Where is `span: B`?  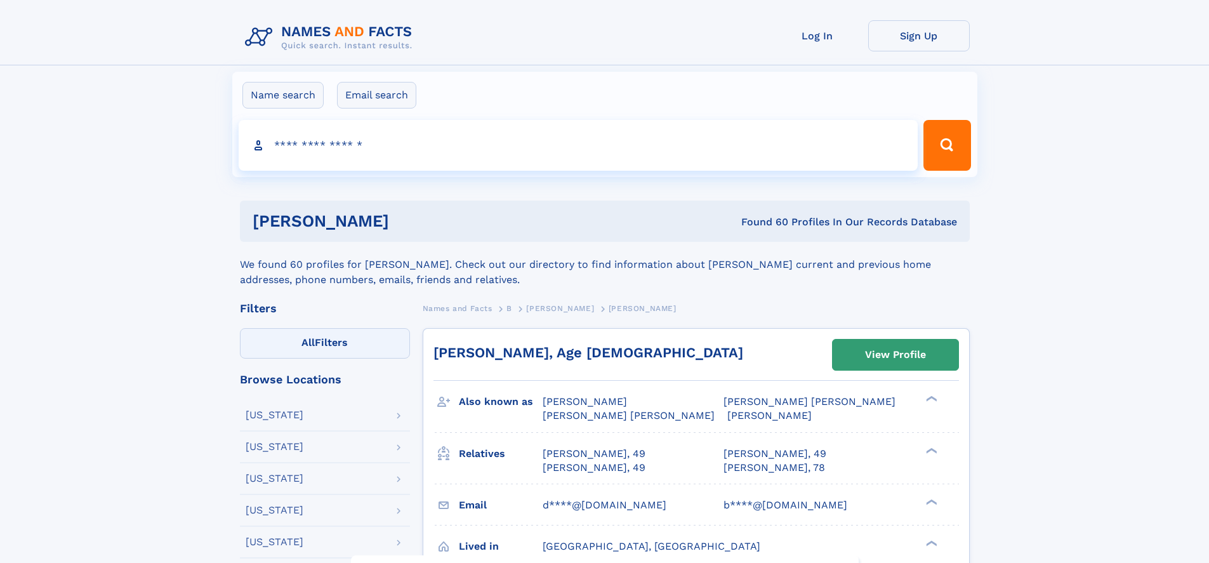
span: B is located at coordinates (509, 308).